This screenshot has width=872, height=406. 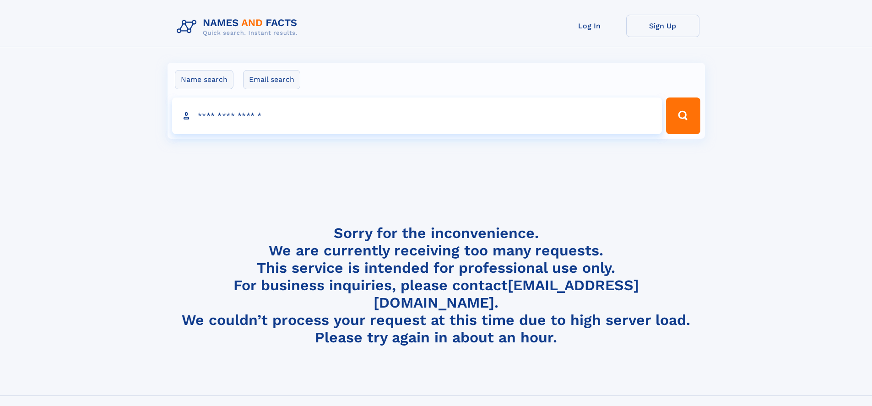 What do you see at coordinates (271, 80) in the screenshot?
I see `label: Email search` at bounding box center [271, 80].